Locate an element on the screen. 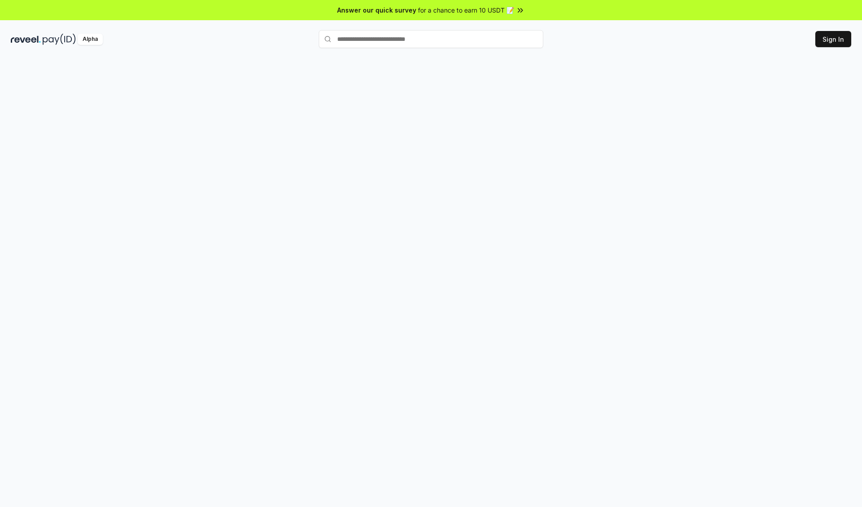 The image size is (862, 507). span: Answer our quick survey is located at coordinates (377, 10).